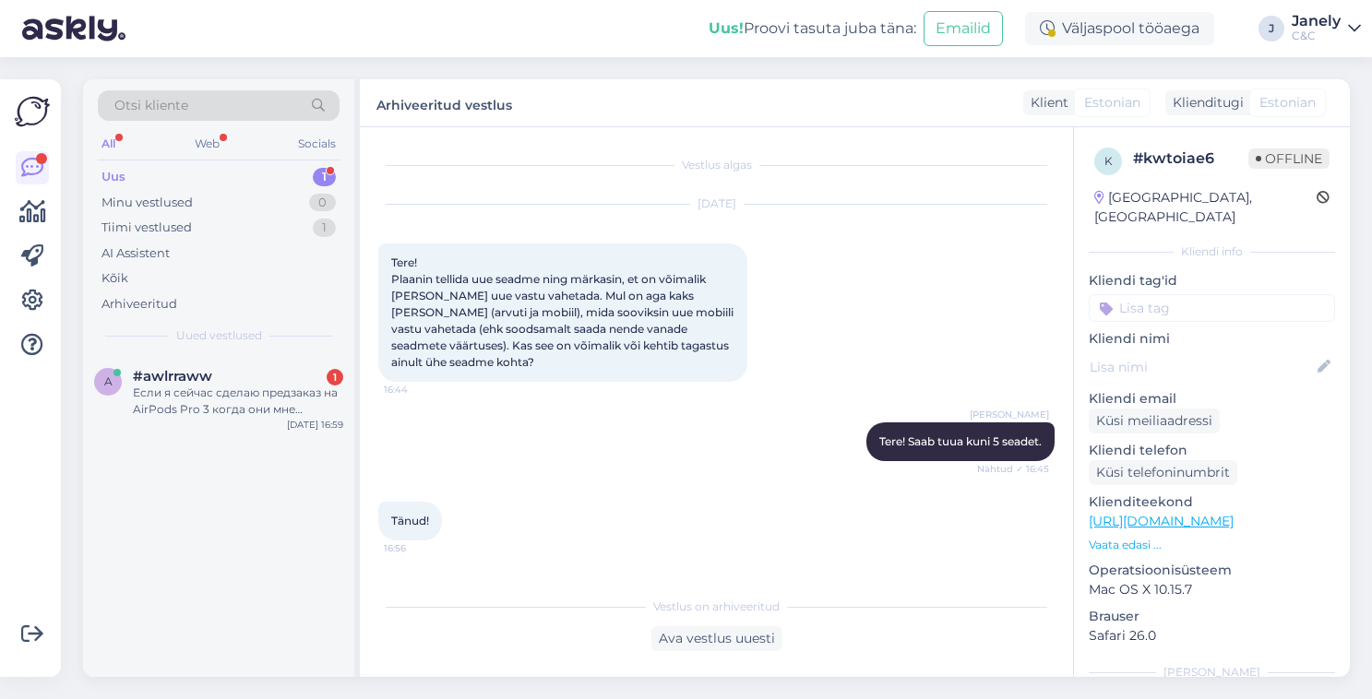 This screenshot has width=1372, height=699. Describe the element at coordinates (207, 144) in the screenshot. I see `div: Web` at that location.